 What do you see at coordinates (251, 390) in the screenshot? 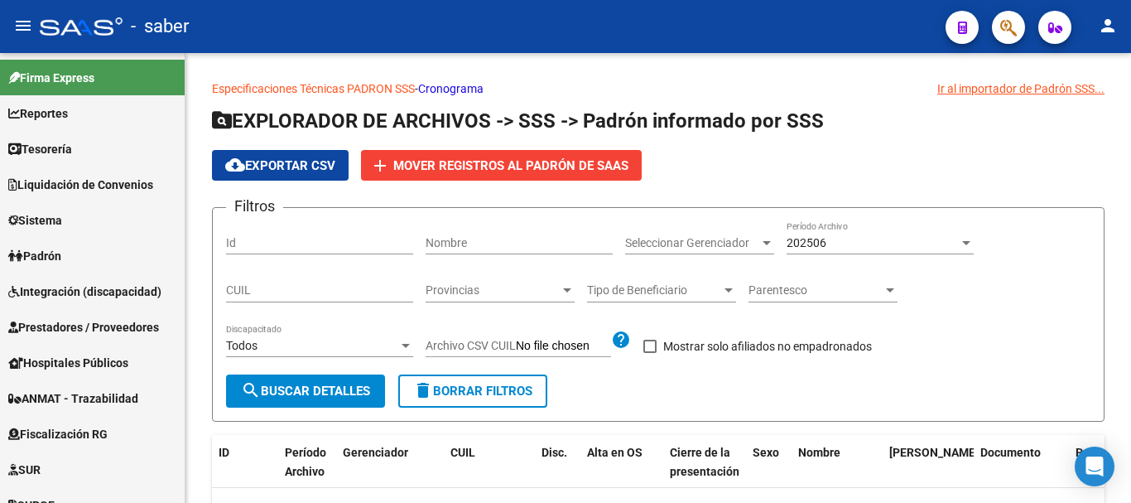
I see `mat-icon: search` at bounding box center [251, 390].